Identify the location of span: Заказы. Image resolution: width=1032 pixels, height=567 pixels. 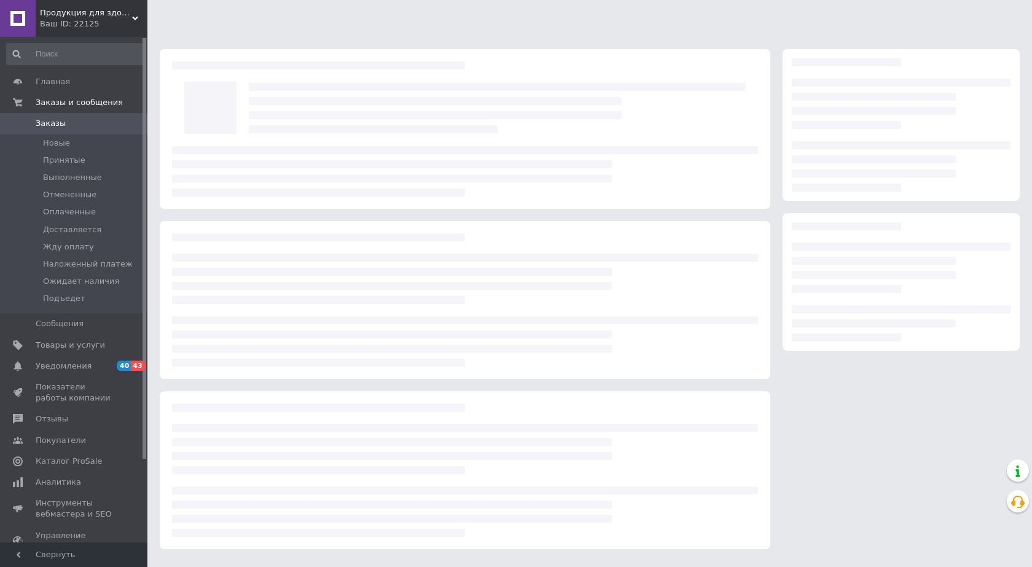
(50, 123).